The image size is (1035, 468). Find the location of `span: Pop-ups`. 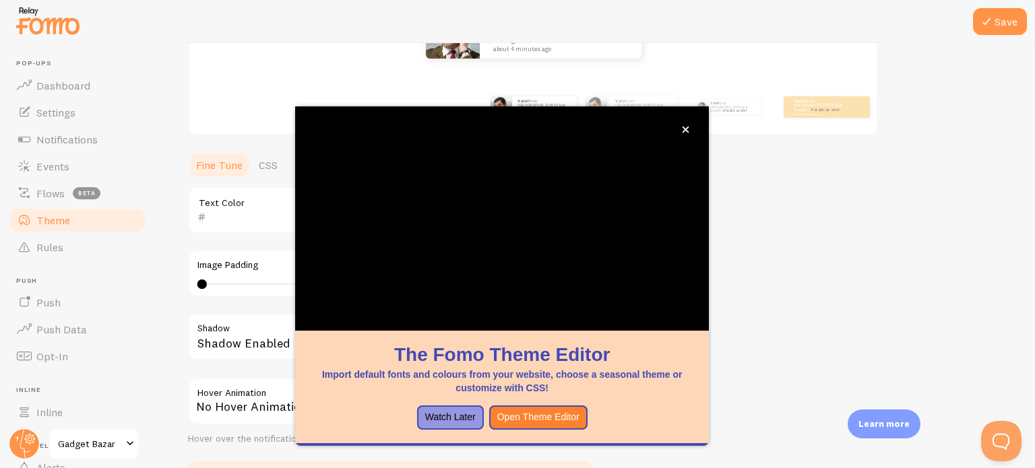

span: Pop-ups is located at coordinates (82, 63).